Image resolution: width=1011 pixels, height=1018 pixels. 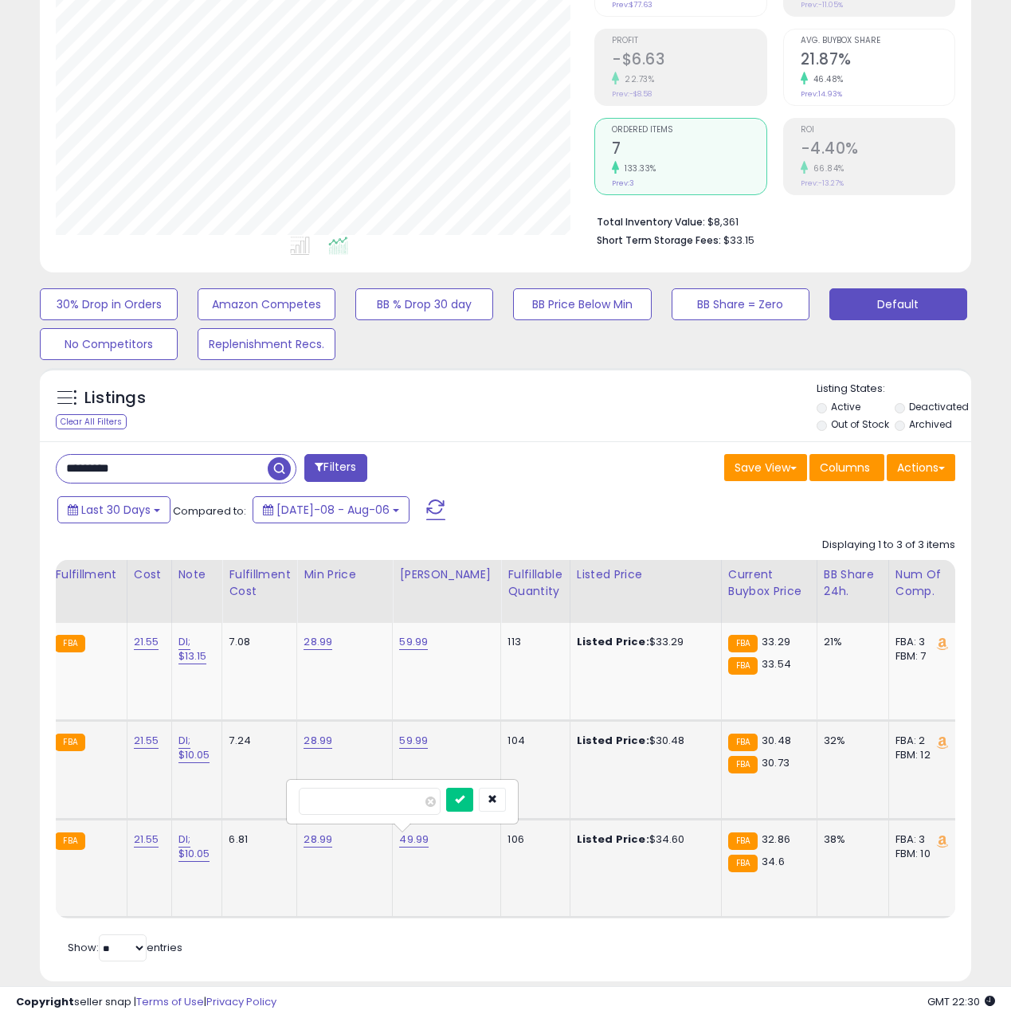 I want to click on button: BB Share = Zero, so click(x=740, y=304).